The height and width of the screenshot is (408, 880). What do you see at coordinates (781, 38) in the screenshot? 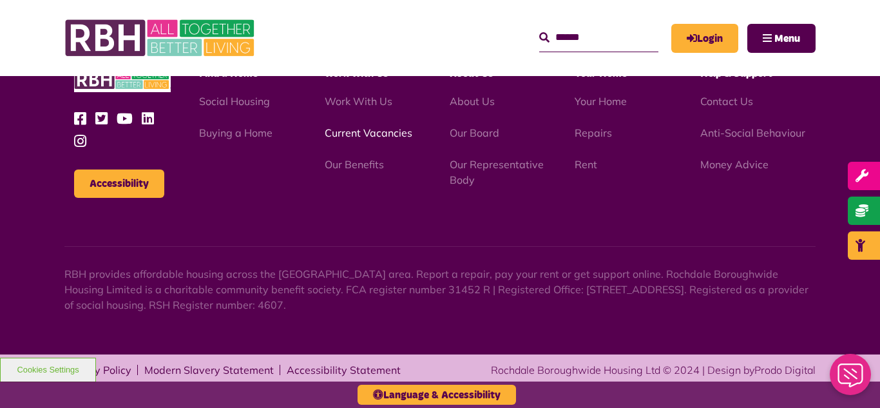
I see `button: Navigation` at bounding box center [781, 38].